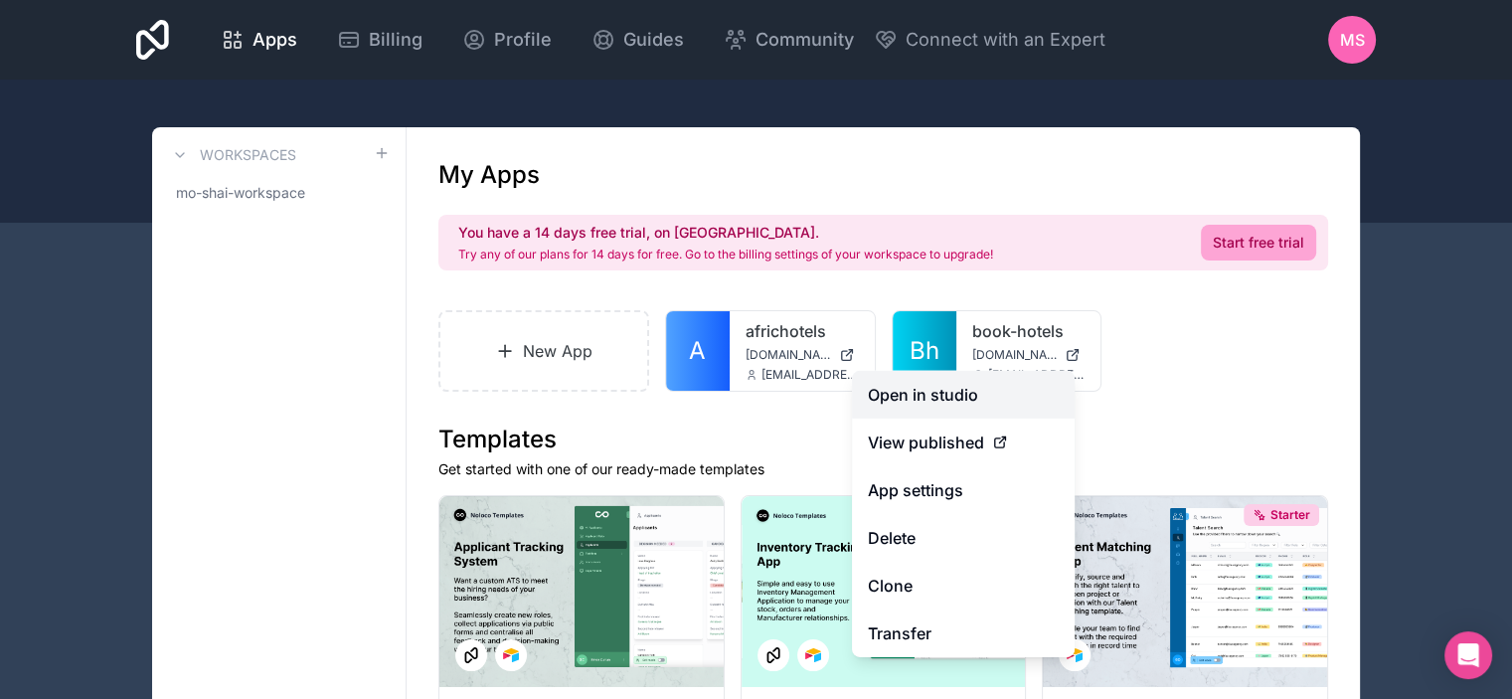  Describe the element at coordinates (278, 193) in the screenshot. I see `a: mo-shai-workspace` at that location.